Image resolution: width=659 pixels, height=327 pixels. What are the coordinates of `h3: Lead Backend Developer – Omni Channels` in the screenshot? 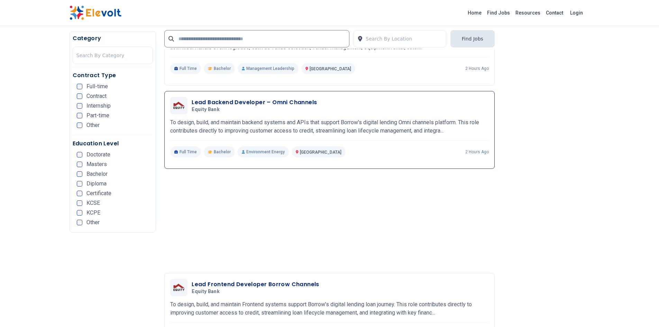 It's located at (254, 102).